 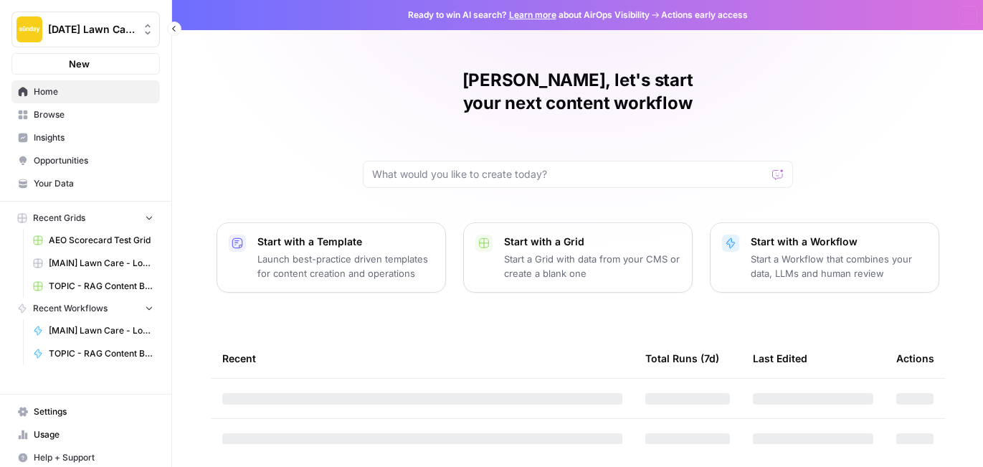 What do you see at coordinates (85, 412) in the screenshot?
I see `a: Settings` at bounding box center [85, 412].